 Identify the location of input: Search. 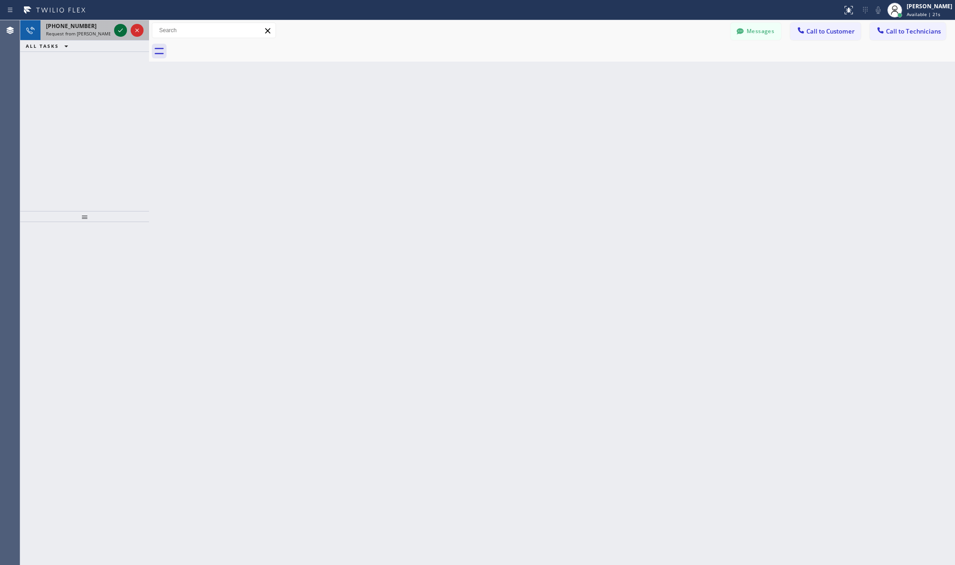
(214, 30).